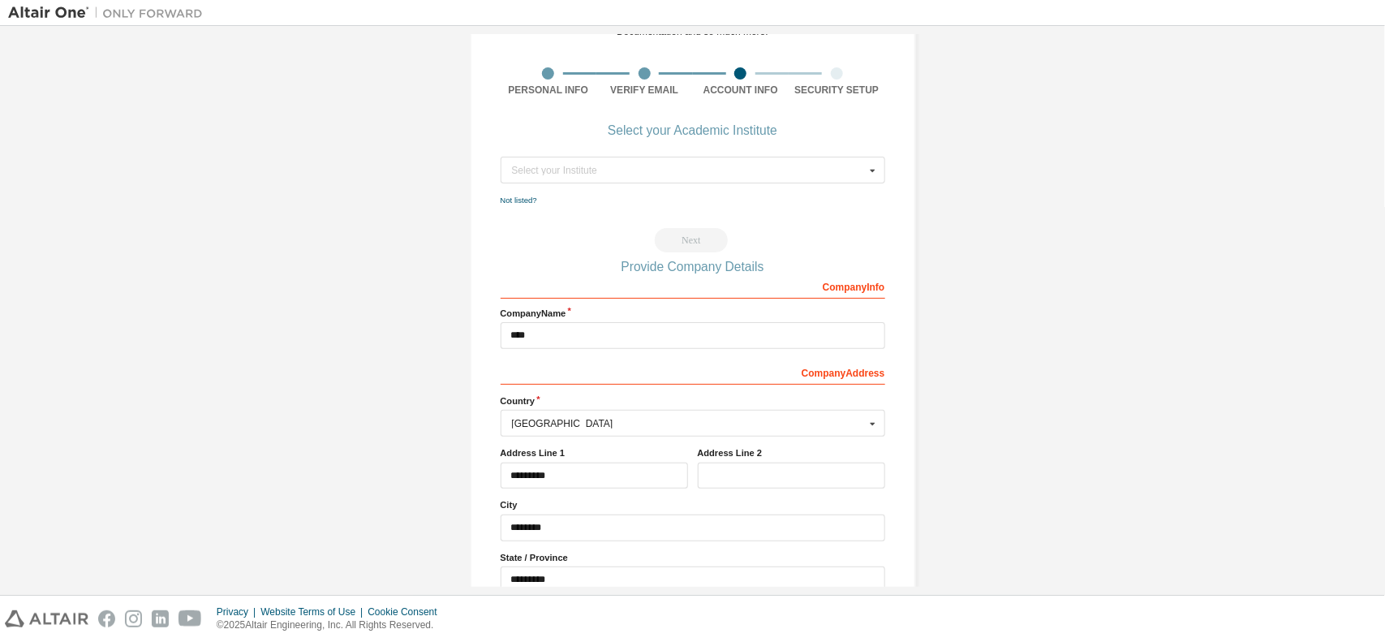  I want to click on label: City, so click(693, 505).